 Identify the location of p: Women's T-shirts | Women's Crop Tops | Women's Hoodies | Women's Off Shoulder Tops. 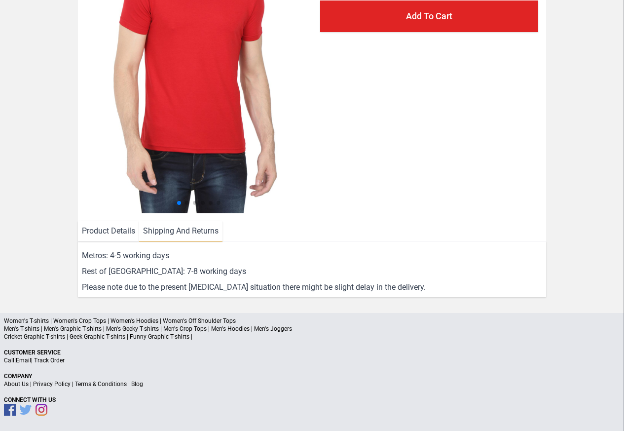
(312, 321).